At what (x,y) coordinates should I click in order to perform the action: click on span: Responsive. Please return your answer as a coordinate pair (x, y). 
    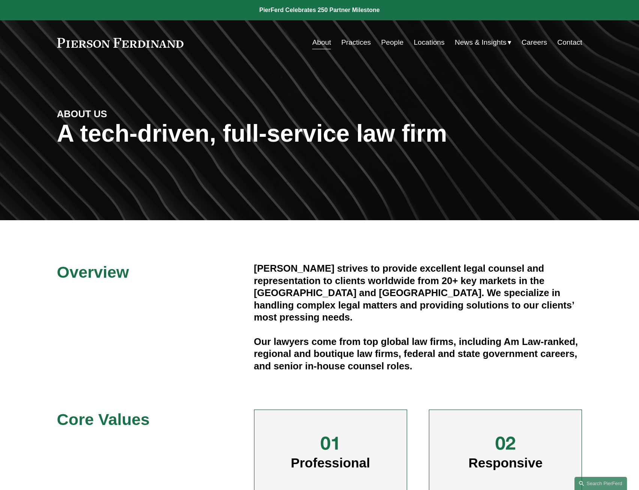
    Looking at the image, I should click on (506, 462).